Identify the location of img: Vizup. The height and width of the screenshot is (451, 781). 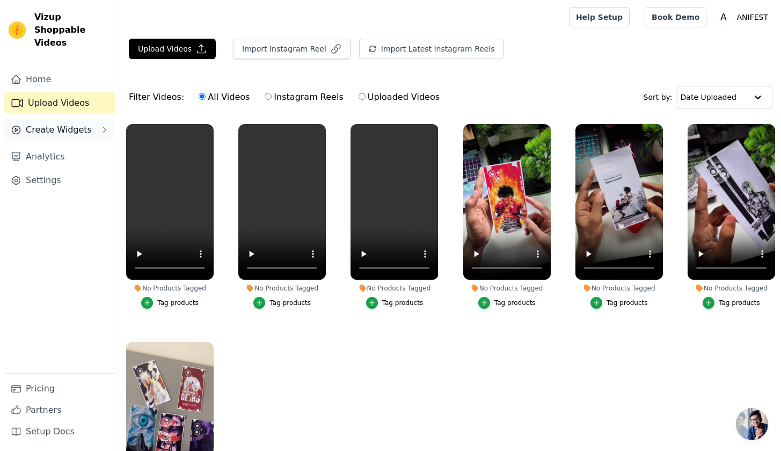
(17, 30).